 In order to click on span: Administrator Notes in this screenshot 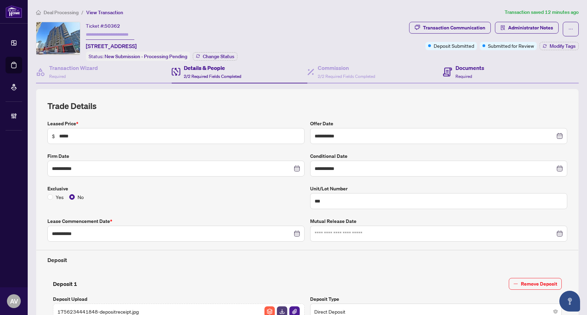, I will do `click(531, 28)`.